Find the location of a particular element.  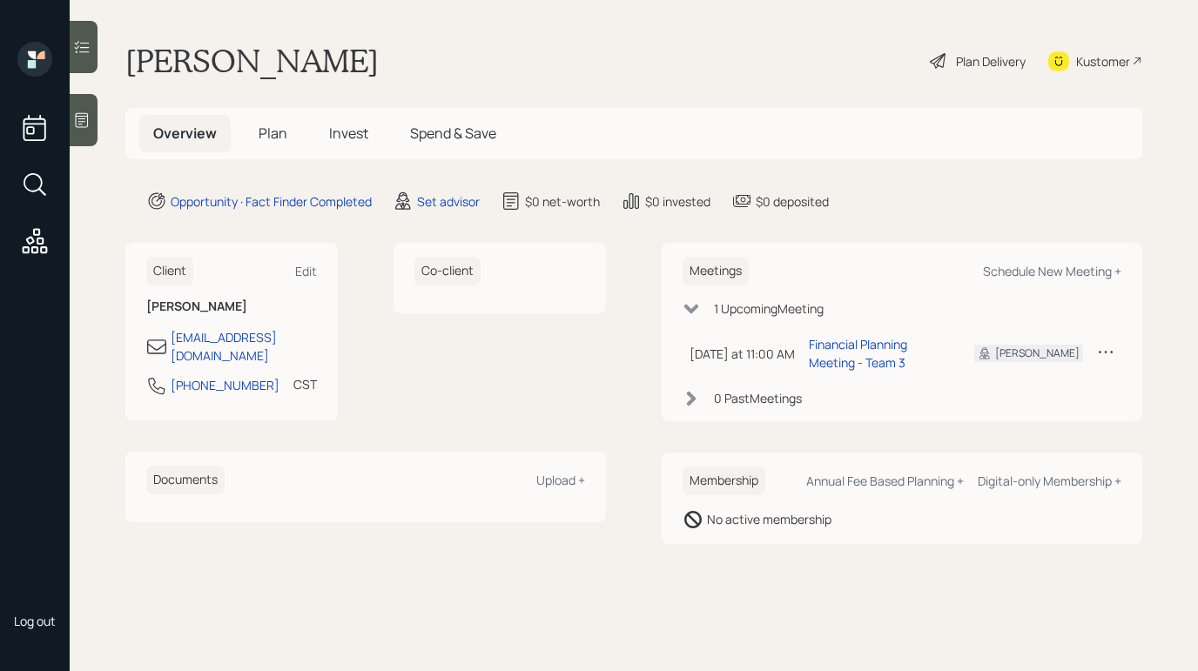

div: $0 net-worth is located at coordinates (563, 201).